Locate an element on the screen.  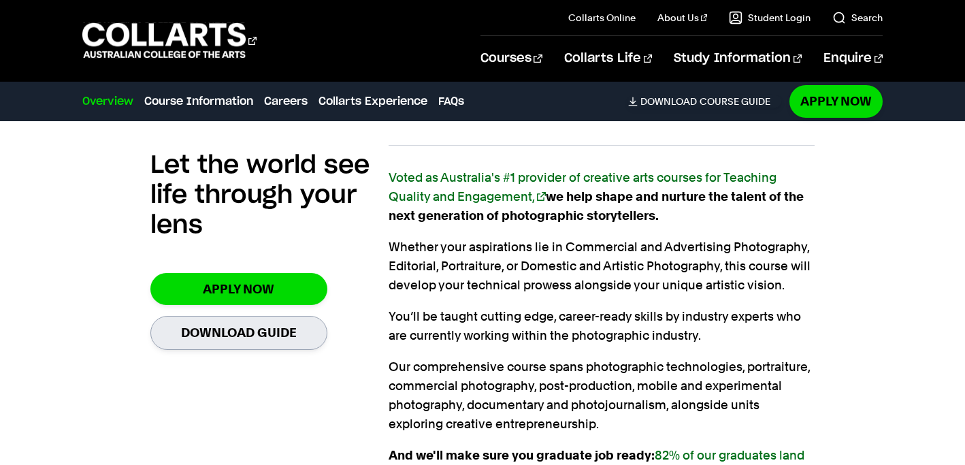
strong: we help shape and nurture the talent of the next generation of photographic storytellers. is located at coordinates (596, 196).